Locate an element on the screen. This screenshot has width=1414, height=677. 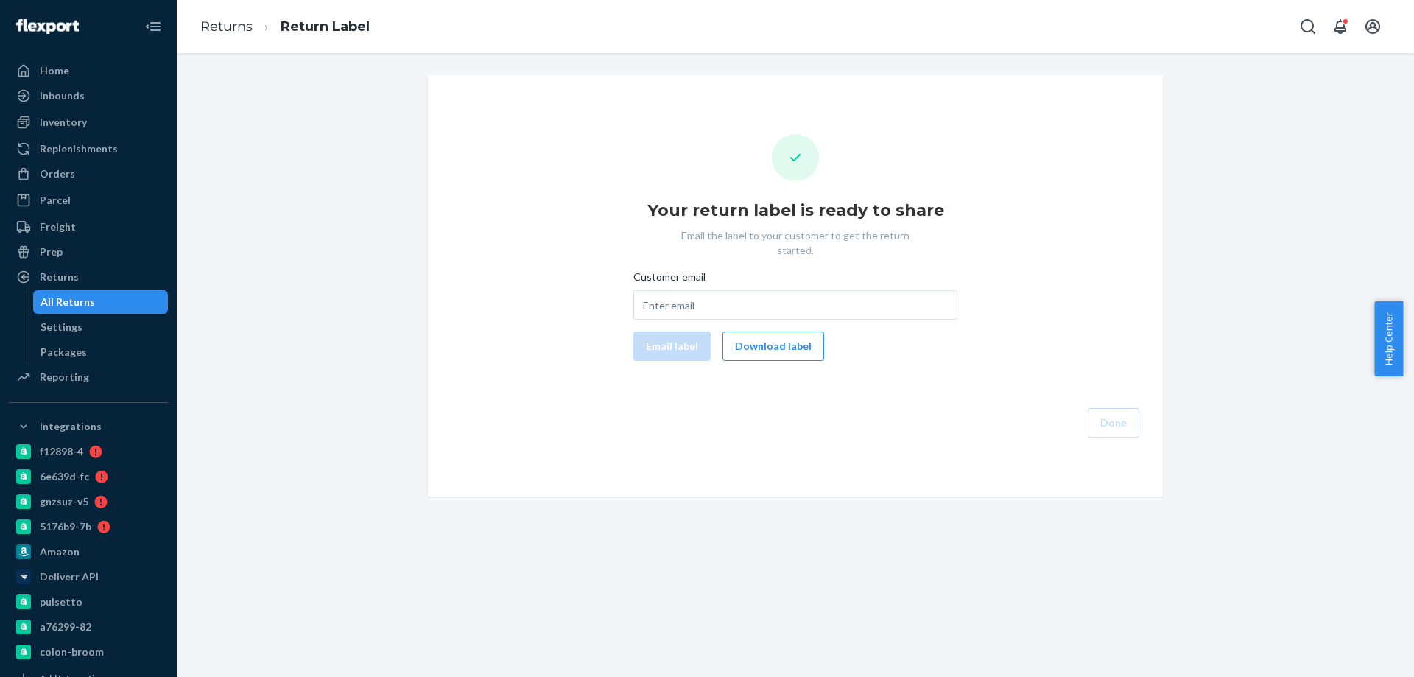
div: Packages is located at coordinates (63, 352).